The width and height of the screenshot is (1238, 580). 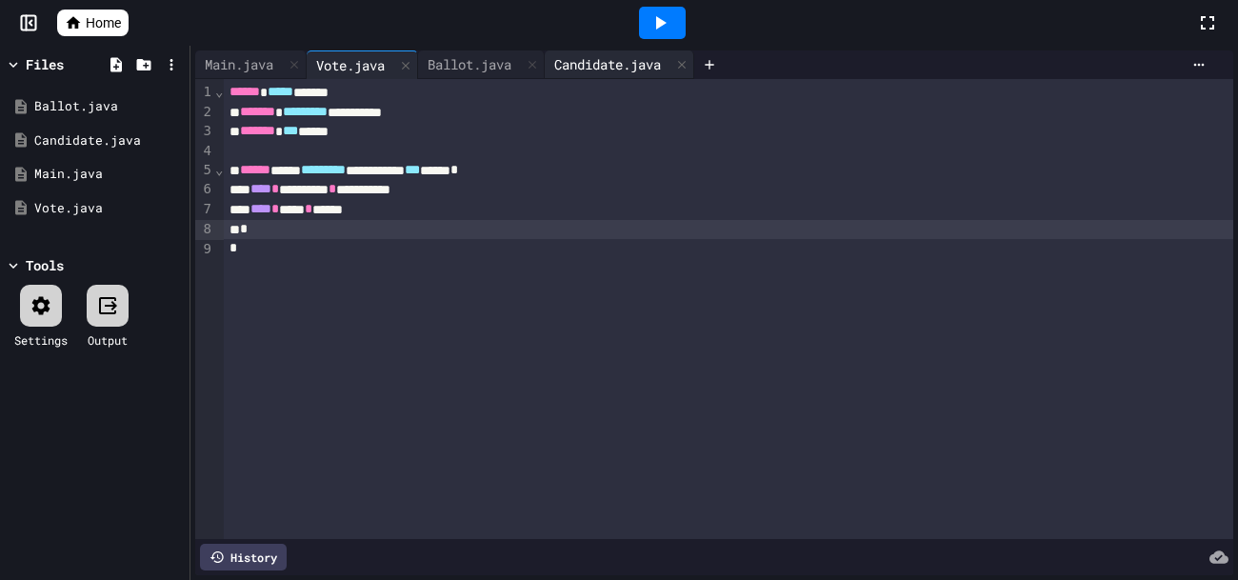 I want to click on div: History, so click(x=243, y=557).